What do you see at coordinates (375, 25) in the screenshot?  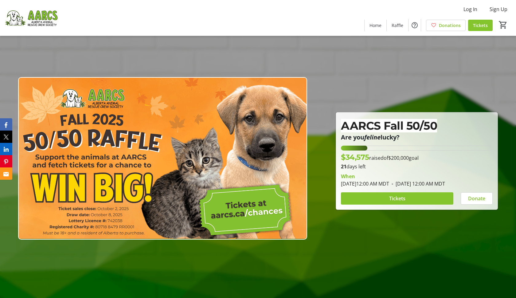 I see `span: Home` at bounding box center [375, 25].